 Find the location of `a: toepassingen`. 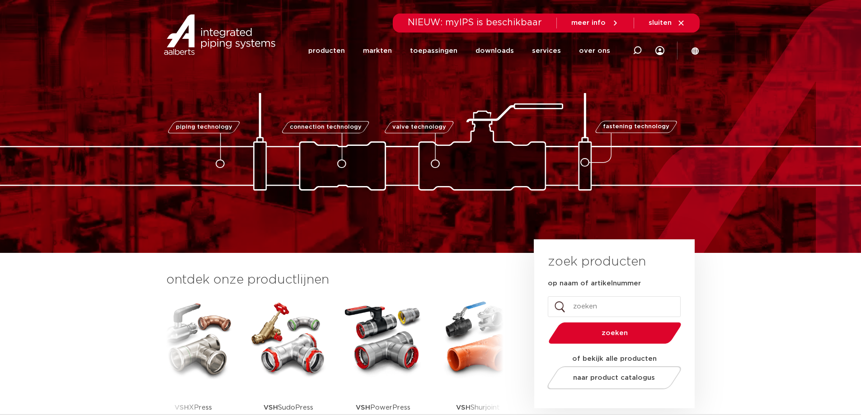

a: toepassingen is located at coordinates (433, 51).